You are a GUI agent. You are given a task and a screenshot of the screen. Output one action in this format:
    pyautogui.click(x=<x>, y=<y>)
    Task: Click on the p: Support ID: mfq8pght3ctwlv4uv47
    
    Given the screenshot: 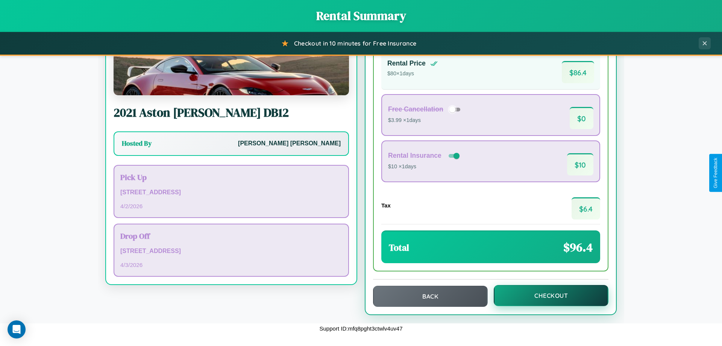 What is the action you would take?
    pyautogui.click(x=361, y=328)
    